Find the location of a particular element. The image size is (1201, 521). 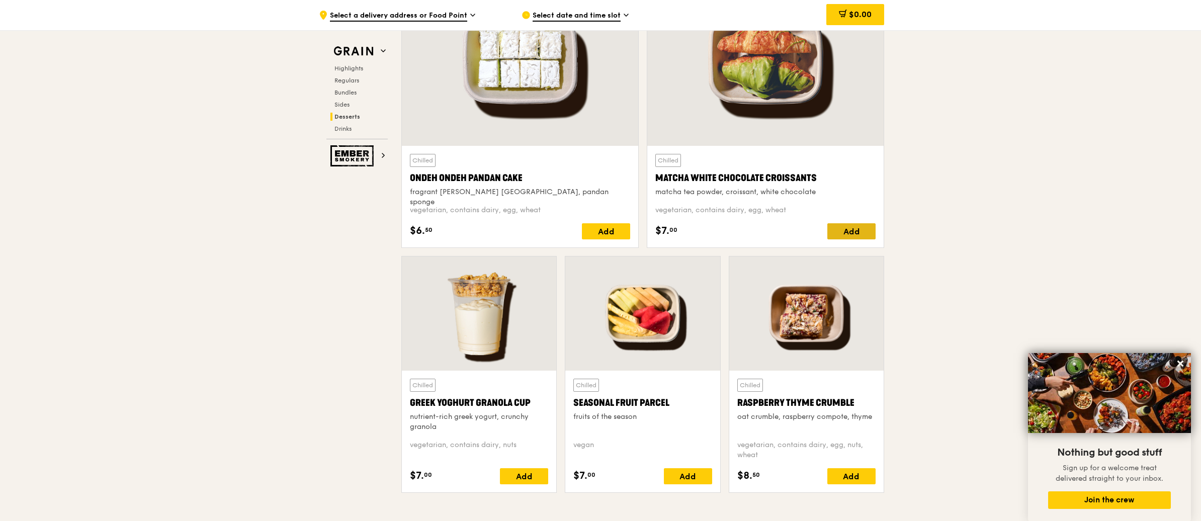

span: Select date and time slot is located at coordinates (576, 16).